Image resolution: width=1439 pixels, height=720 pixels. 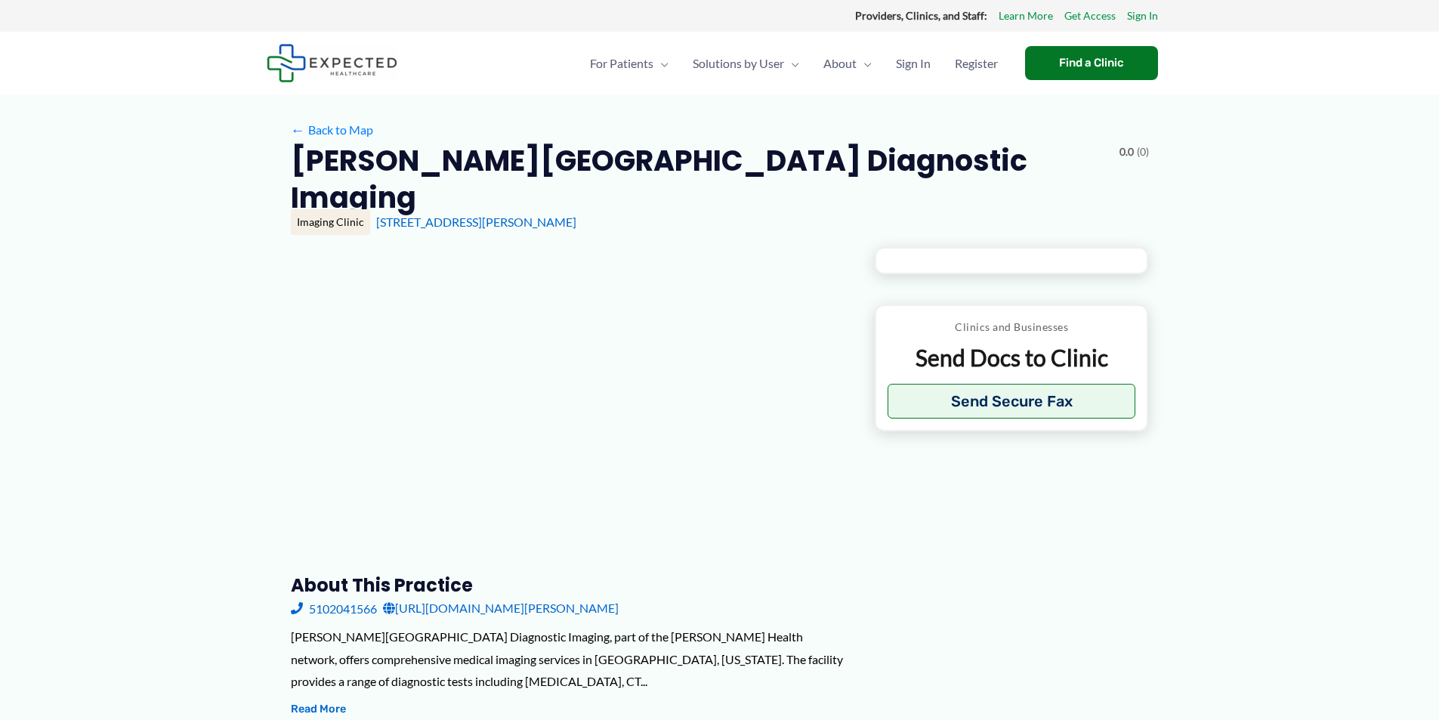 What do you see at coordinates (334, 608) in the screenshot?
I see `a: 5102041566` at bounding box center [334, 608].